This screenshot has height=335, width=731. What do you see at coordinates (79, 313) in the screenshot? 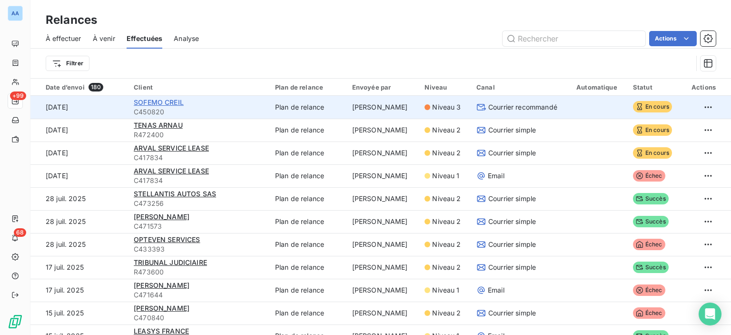
I see `td: 15 juil. 2025` at bounding box center [79, 313].